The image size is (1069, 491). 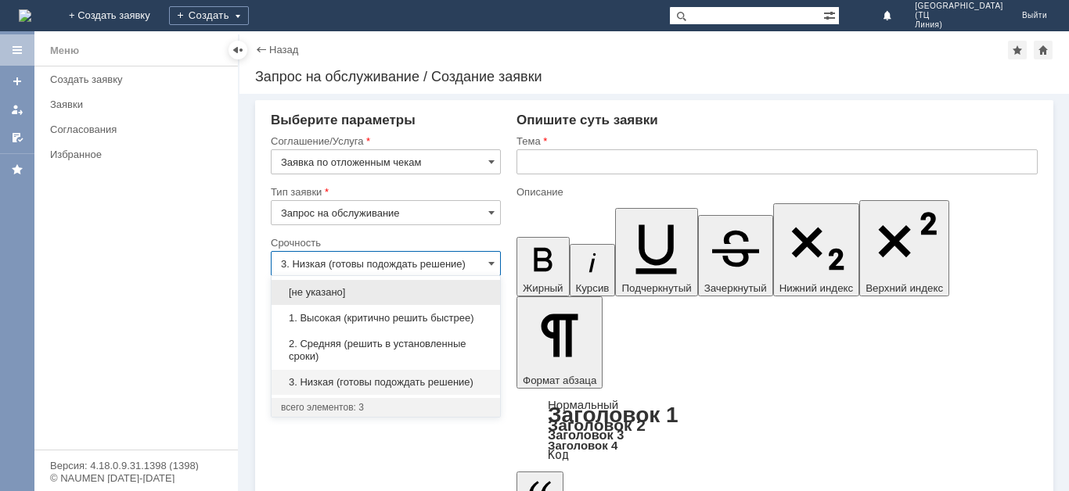 I want to click on button: Формат абзаца, so click(x=560, y=343).